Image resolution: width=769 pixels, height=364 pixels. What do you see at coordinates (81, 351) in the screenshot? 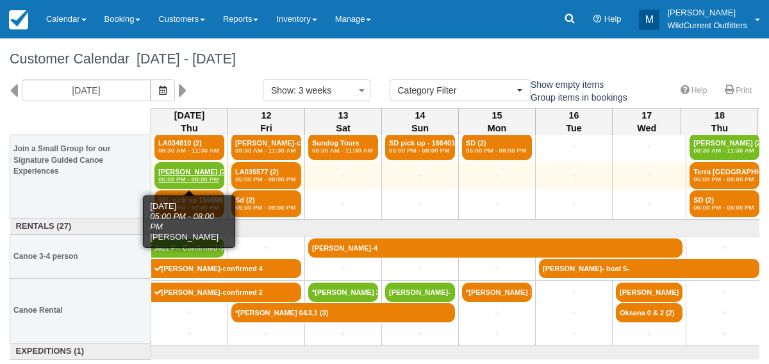
I see `a: Expeditions (1)` at bounding box center [81, 351].